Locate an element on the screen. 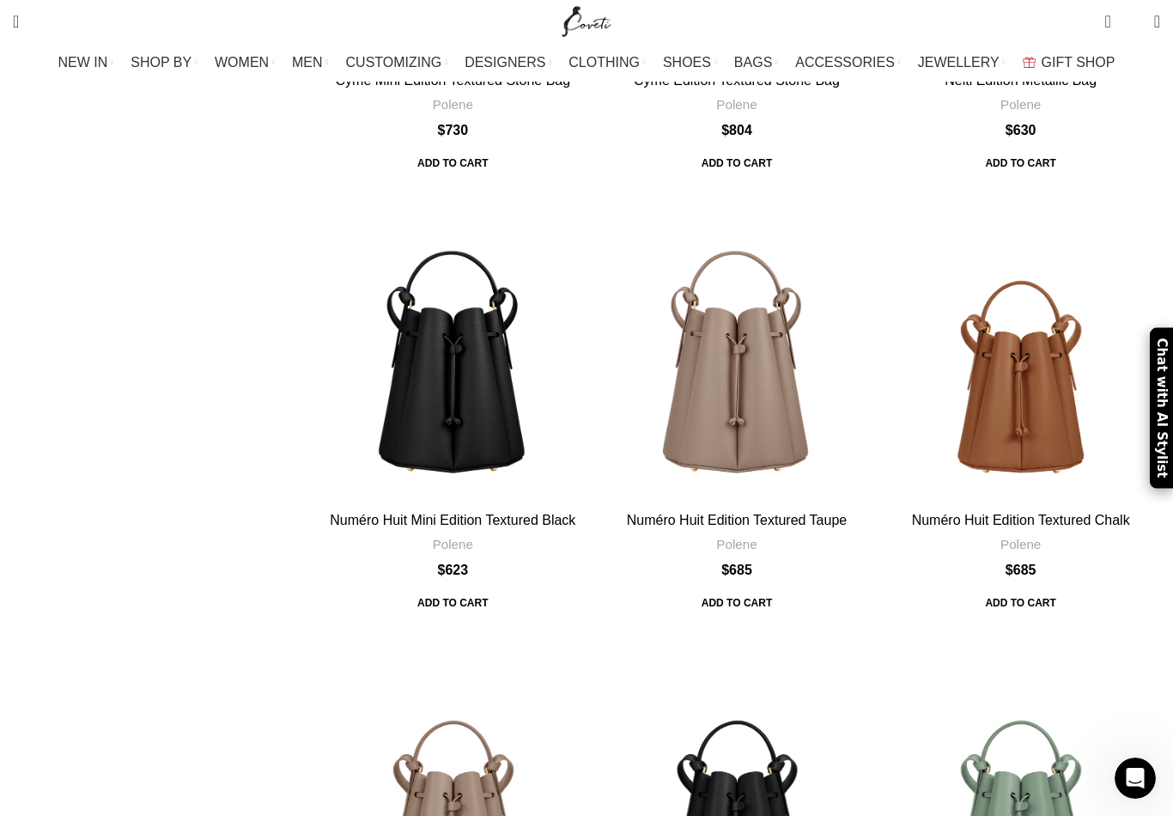 The height and width of the screenshot is (816, 1173). a: WOMEN is located at coordinates (245, 63).